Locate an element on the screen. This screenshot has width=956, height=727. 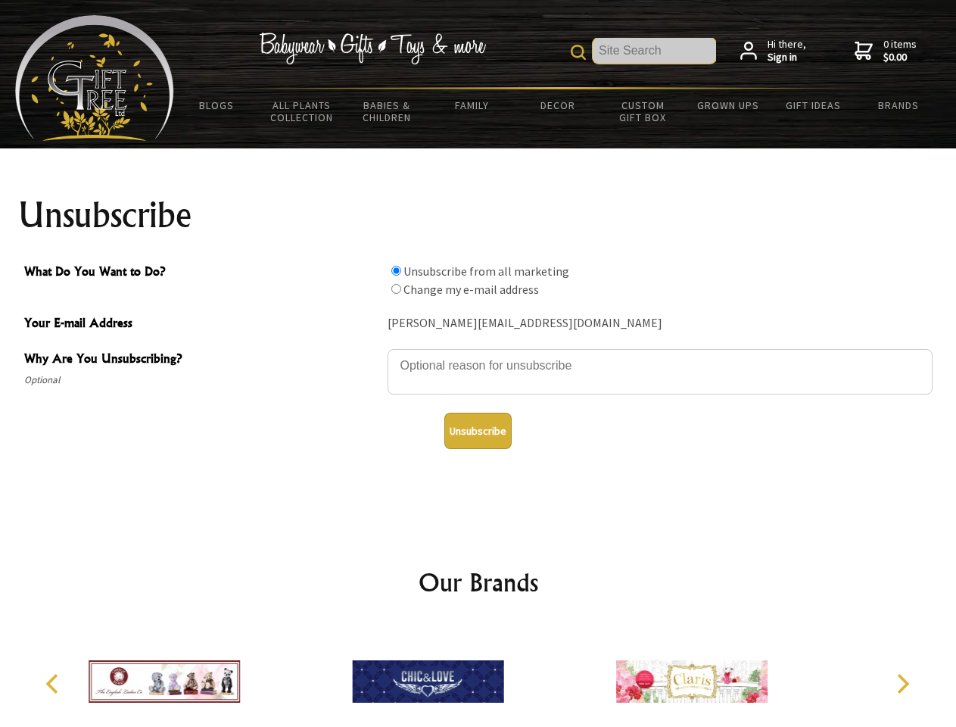
strong: $0.00 is located at coordinates (900, 58).